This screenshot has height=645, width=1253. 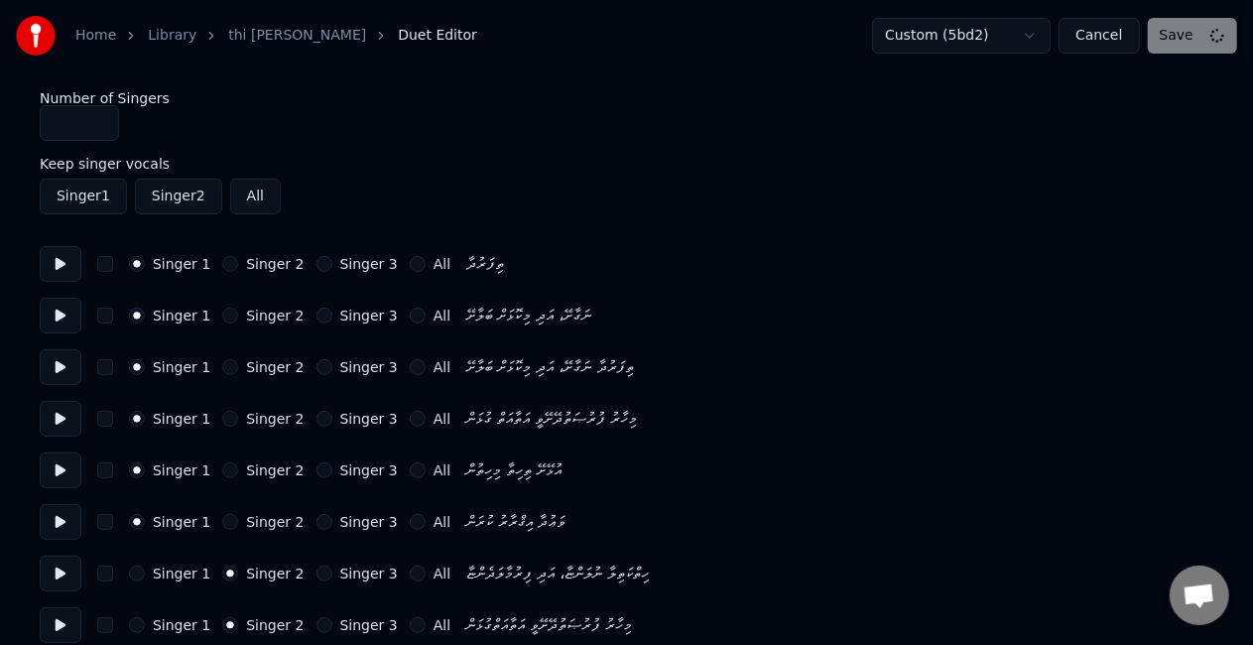 What do you see at coordinates (552, 419) in the screenshot?
I see `div: މިހާރު ފުރުޞަތުދޭށޭވީ އަތާއަތް ގުޅަން` at bounding box center [552, 419].